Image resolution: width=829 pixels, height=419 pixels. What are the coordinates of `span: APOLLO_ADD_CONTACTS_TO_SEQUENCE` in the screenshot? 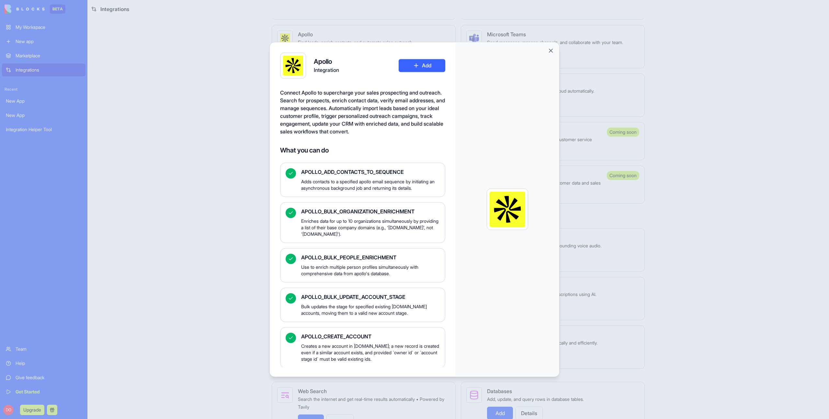 It's located at (370, 172).